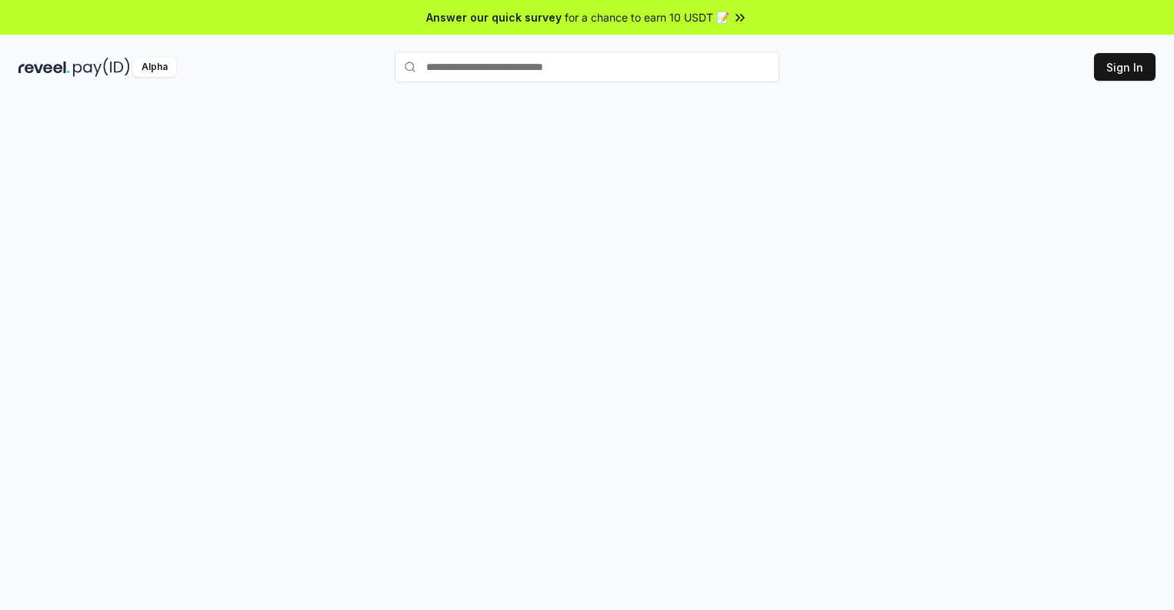 Image resolution: width=1174 pixels, height=610 pixels. I want to click on img: reveel_dark, so click(44, 67).